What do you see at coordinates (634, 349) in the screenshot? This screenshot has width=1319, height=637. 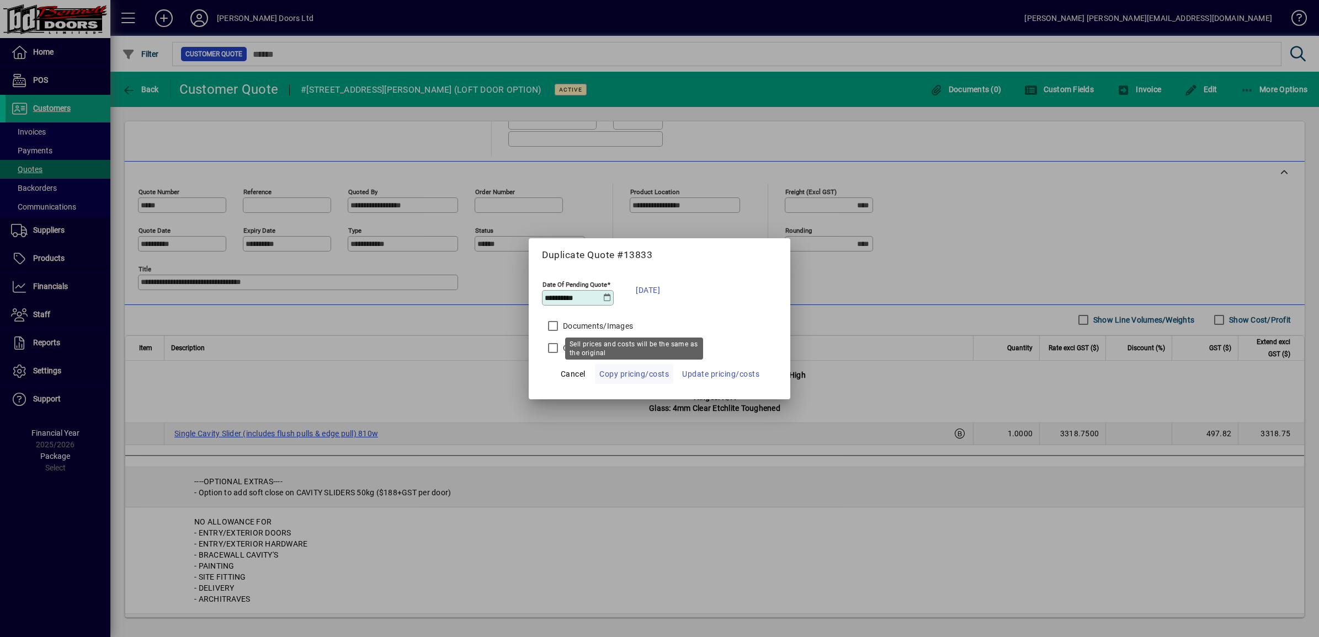 I see `div: Sell prices and costs will be the same as the original` at bounding box center [634, 349].